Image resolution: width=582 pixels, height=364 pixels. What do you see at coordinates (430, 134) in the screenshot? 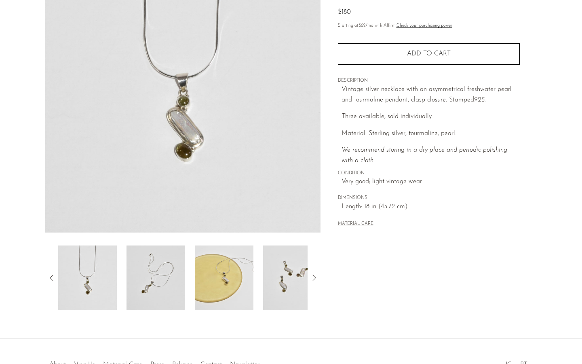
I see `p: Material: Sterling silver, tourmaline, pearl.` at bounding box center [430, 134].